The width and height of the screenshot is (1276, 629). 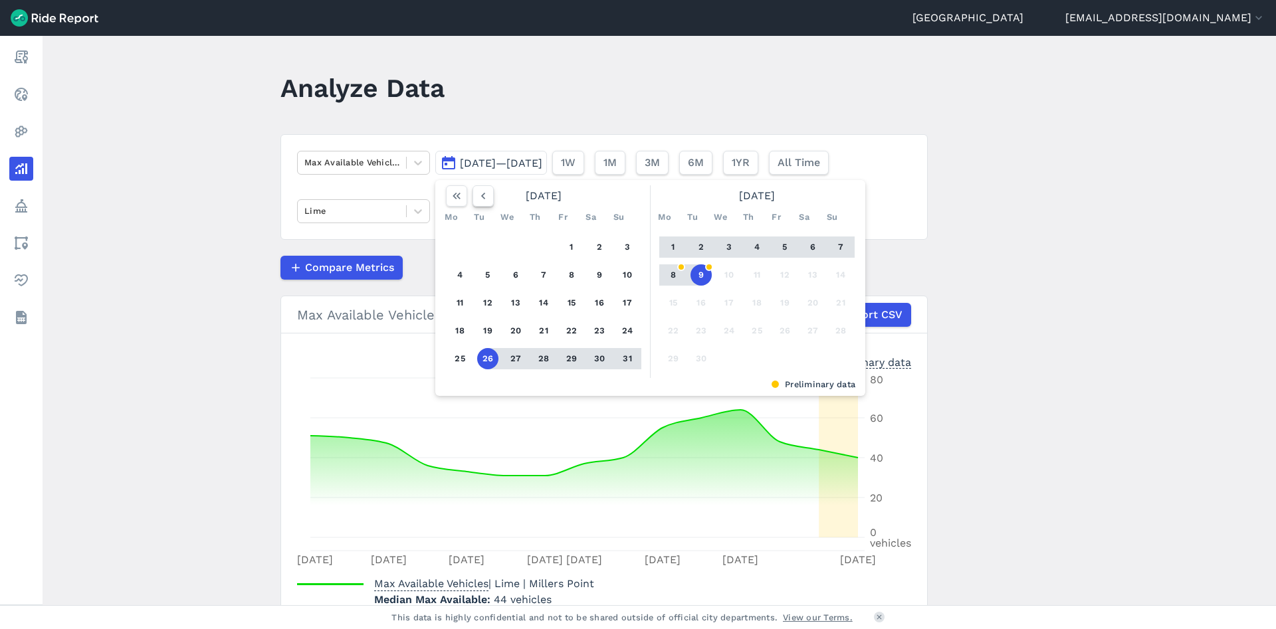 I want to click on tspan: vehicles, so click(x=891, y=543).